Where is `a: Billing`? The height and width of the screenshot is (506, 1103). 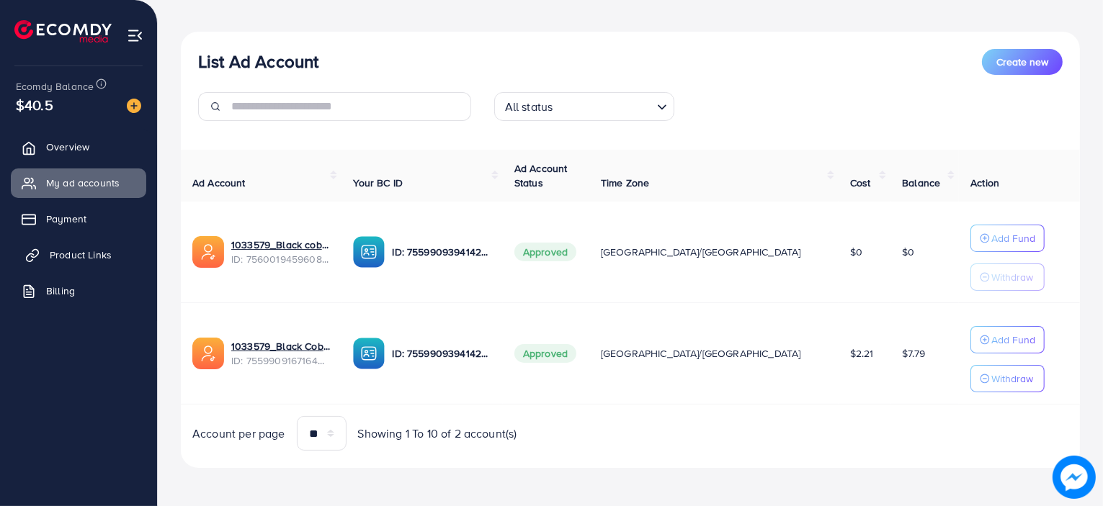 a: Billing is located at coordinates (79, 291).